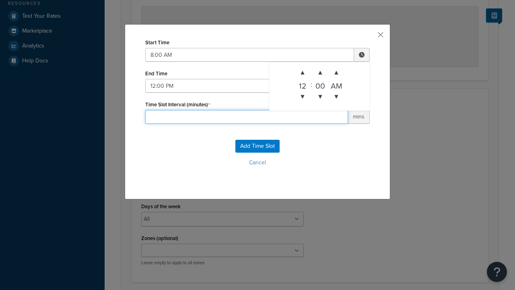 The image size is (515, 290). What do you see at coordinates (359, 117) in the screenshot?
I see `span: mins` at bounding box center [359, 117].